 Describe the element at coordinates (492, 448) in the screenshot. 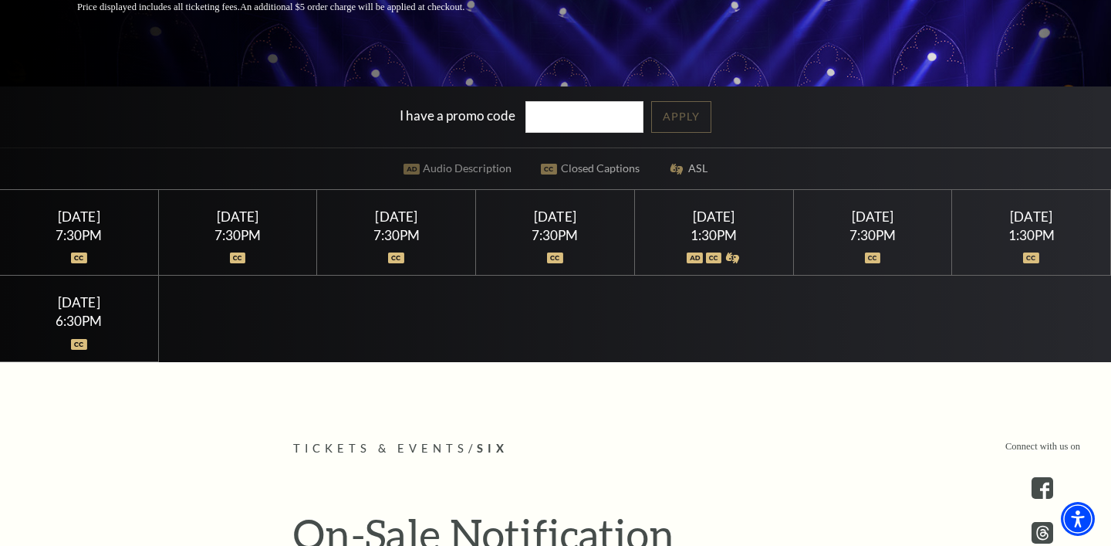

I see `span: SIX` at that location.